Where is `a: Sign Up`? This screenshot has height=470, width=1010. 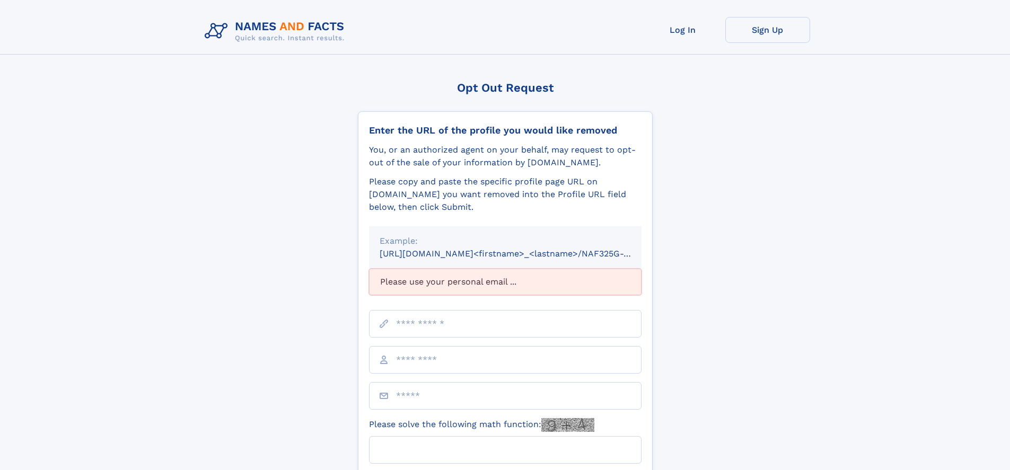 a: Sign Up is located at coordinates (767, 30).